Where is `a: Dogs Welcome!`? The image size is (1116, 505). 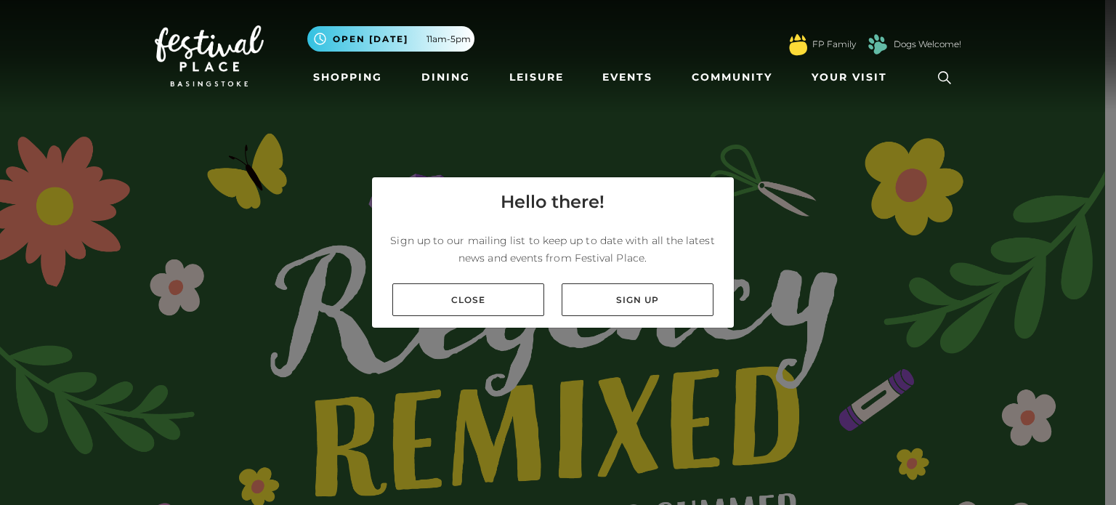 a: Dogs Welcome! is located at coordinates (927, 44).